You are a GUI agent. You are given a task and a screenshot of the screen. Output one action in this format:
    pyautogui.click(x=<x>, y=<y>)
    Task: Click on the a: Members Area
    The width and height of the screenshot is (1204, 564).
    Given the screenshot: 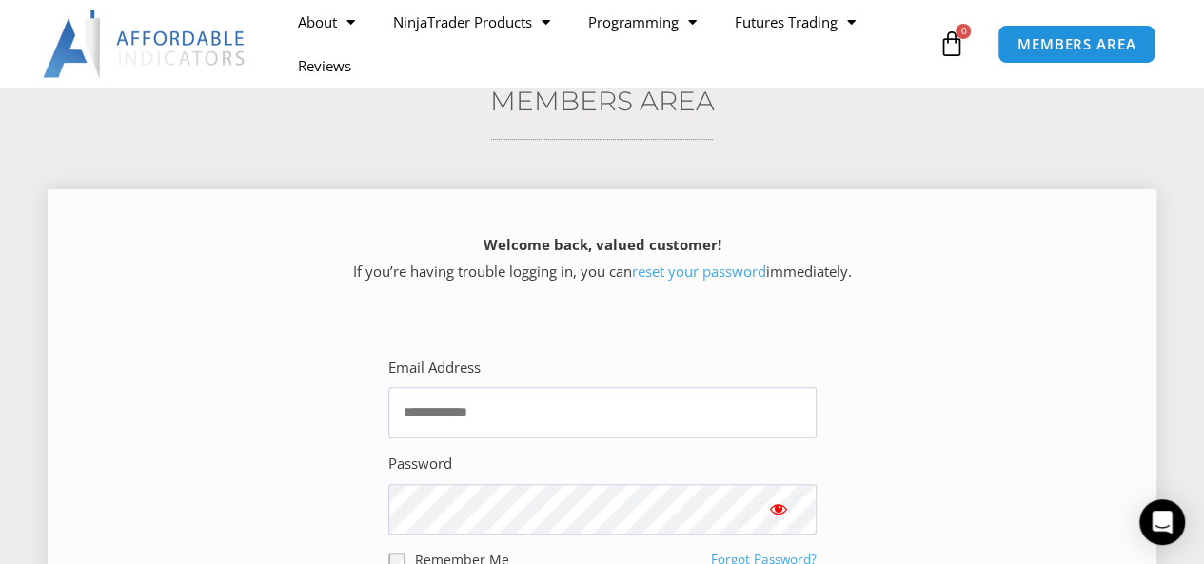 What is the action you would take?
    pyautogui.click(x=603, y=101)
    